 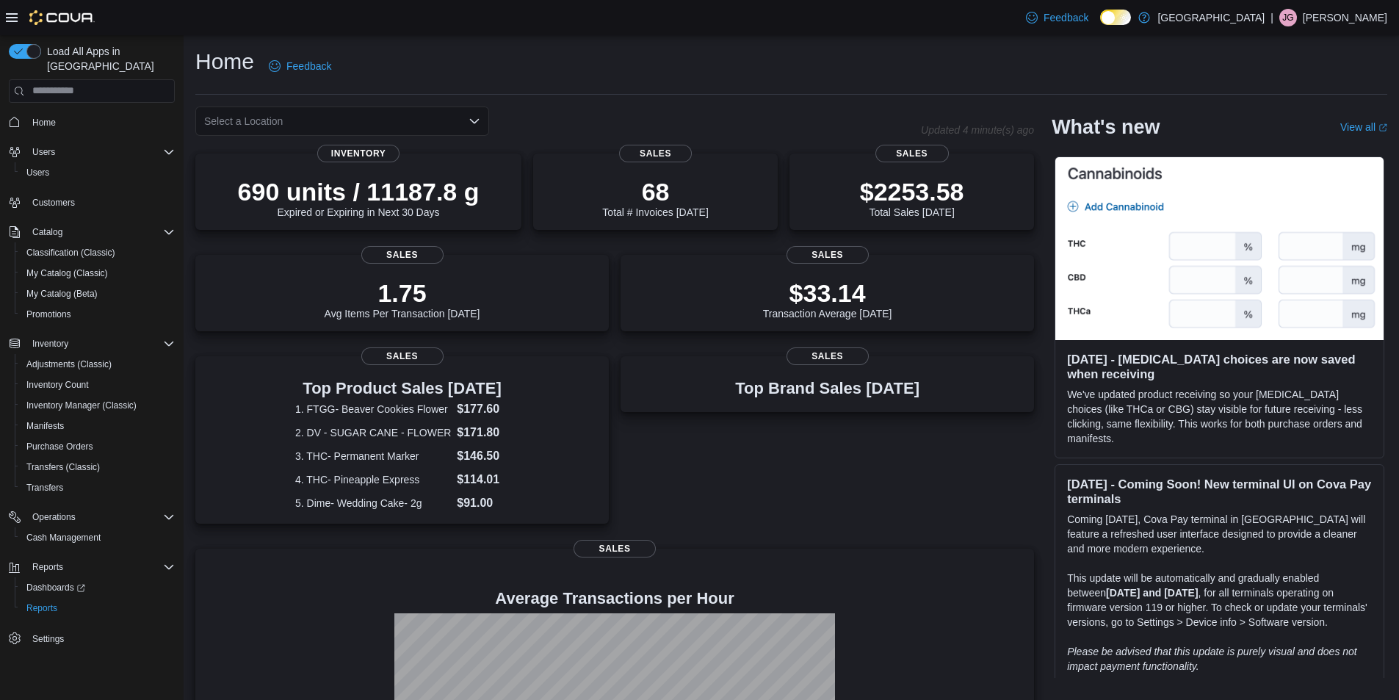 What do you see at coordinates (62, 294) in the screenshot?
I see `a: My Catalog (Beta)` at bounding box center [62, 294].